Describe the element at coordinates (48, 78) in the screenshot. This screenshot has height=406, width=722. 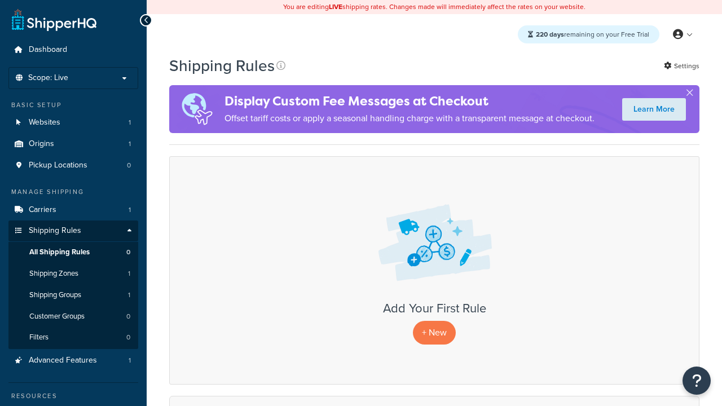
I see `span: Scope: Live` at that location.